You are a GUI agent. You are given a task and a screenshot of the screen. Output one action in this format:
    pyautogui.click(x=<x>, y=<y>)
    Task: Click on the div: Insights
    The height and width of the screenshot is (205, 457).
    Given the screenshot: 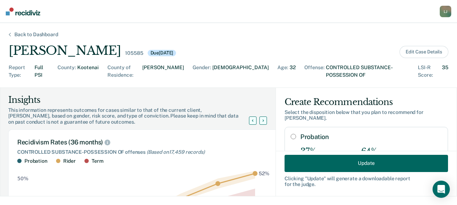 What is the action you would take?
    pyautogui.click(x=133, y=100)
    